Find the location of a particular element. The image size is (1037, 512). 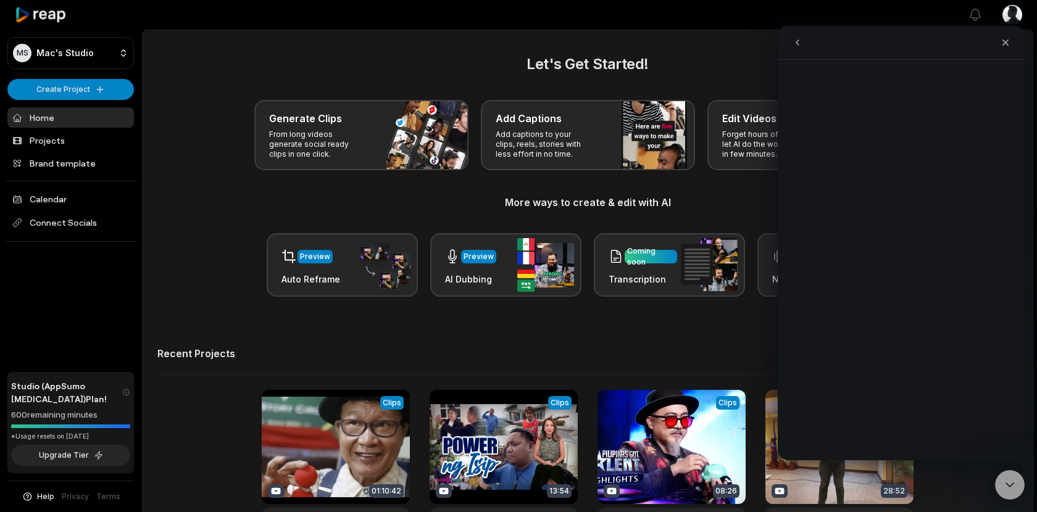

a: Privacy is located at coordinates (75, 497).